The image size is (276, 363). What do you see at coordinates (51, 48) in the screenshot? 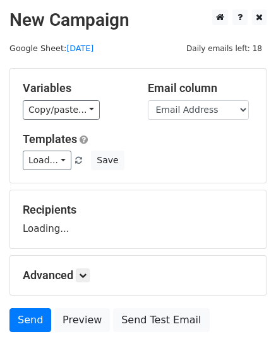
I see `small: Google Sheet:` at bounding box center [51, 48].